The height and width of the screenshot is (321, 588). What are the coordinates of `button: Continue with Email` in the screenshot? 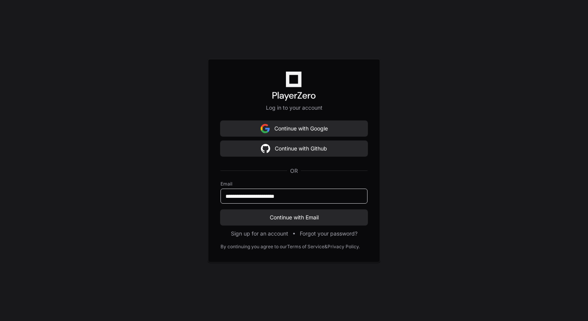 It's located at (294, 217).